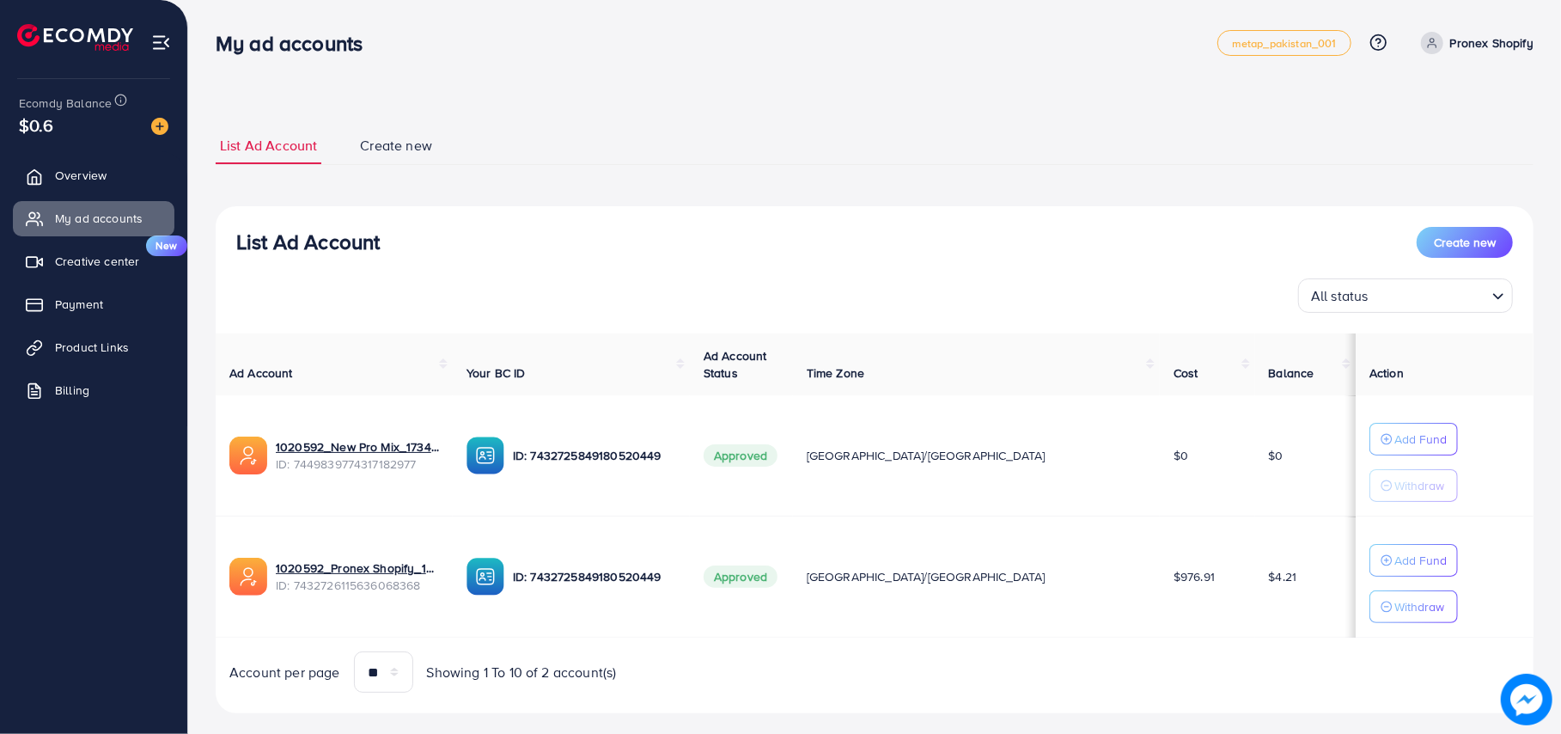  Describe the element at coordinates (81, 175) in the screenshot. I see `span: Overview` at that location.